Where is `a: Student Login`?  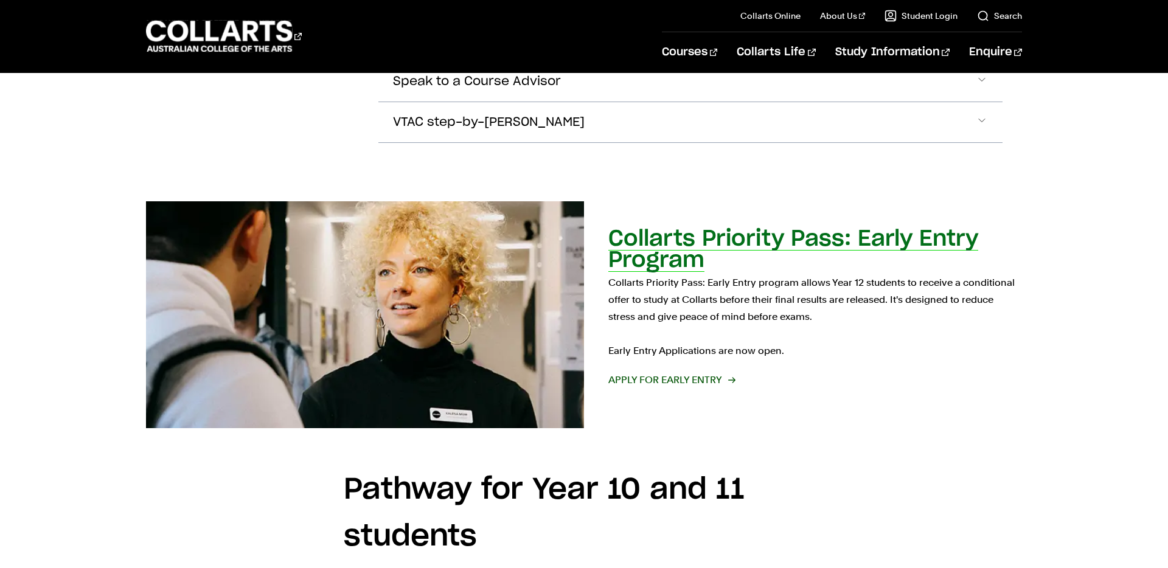
a: Student Login is located at coordinates (921, 16).